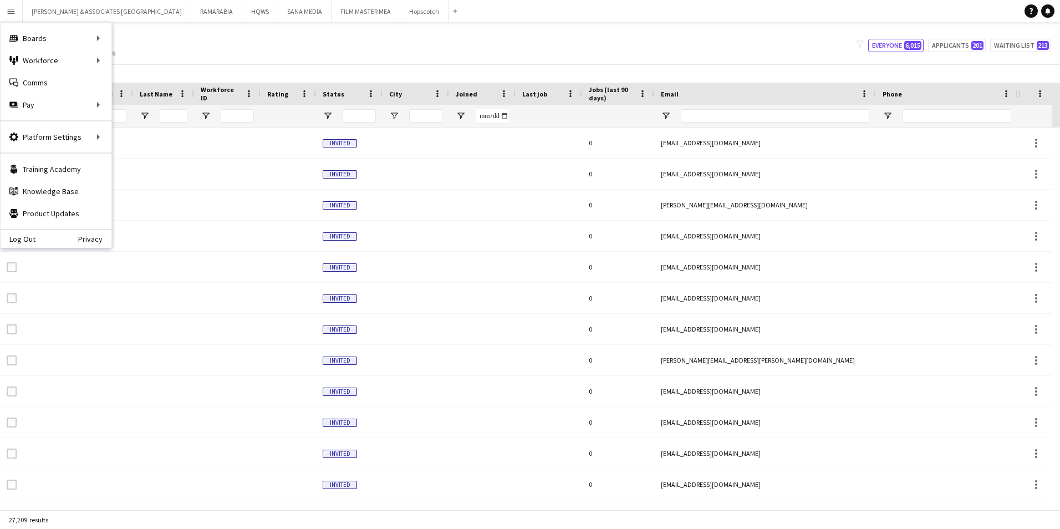  What do you see at coordinates (237, 116) in the screenshot?
I see `input: Workforce ID Filter Input` at bounding box center [237, 116].